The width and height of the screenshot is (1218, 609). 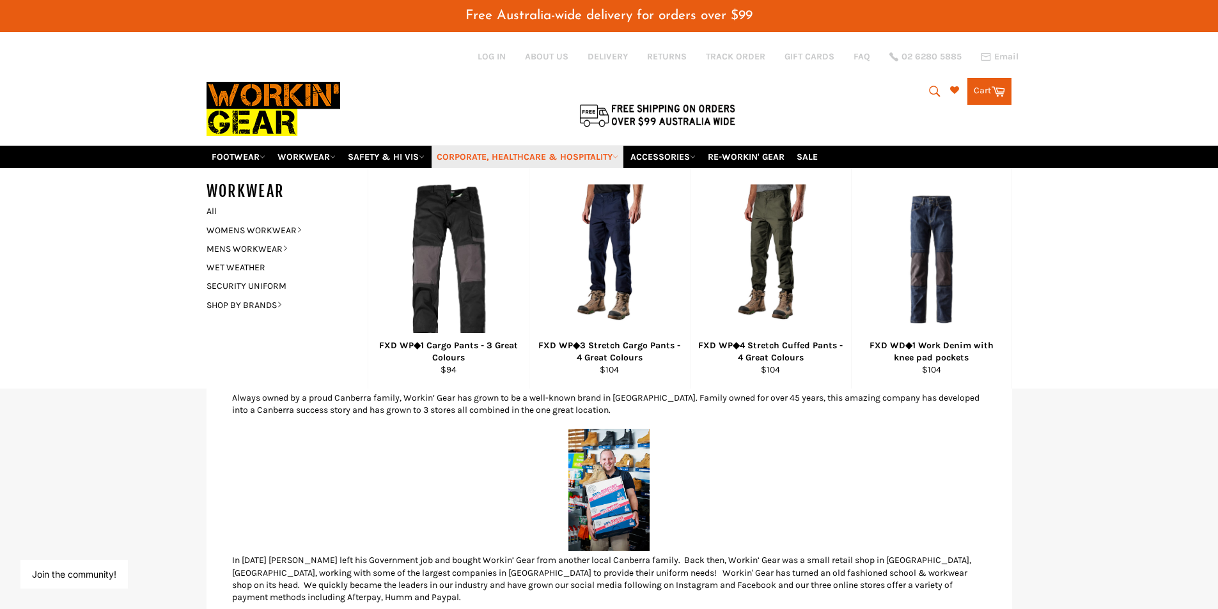 What do you see at coordinates (284, 211) in the screenshot?
I see `a: All` at bounding box center [284, 211].